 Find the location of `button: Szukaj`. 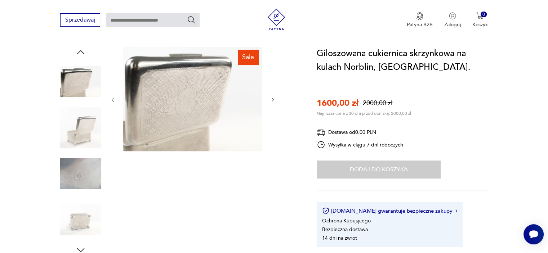

button: Szukaj is located at coordinates (191, 20).